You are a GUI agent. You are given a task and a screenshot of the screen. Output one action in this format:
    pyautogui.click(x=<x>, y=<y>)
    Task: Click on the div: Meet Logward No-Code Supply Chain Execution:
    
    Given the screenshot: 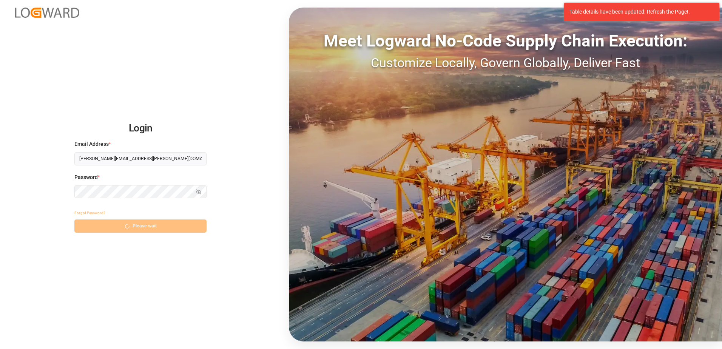 What is the action you would take?
    pyautogui.click(x=505, y=41)
    